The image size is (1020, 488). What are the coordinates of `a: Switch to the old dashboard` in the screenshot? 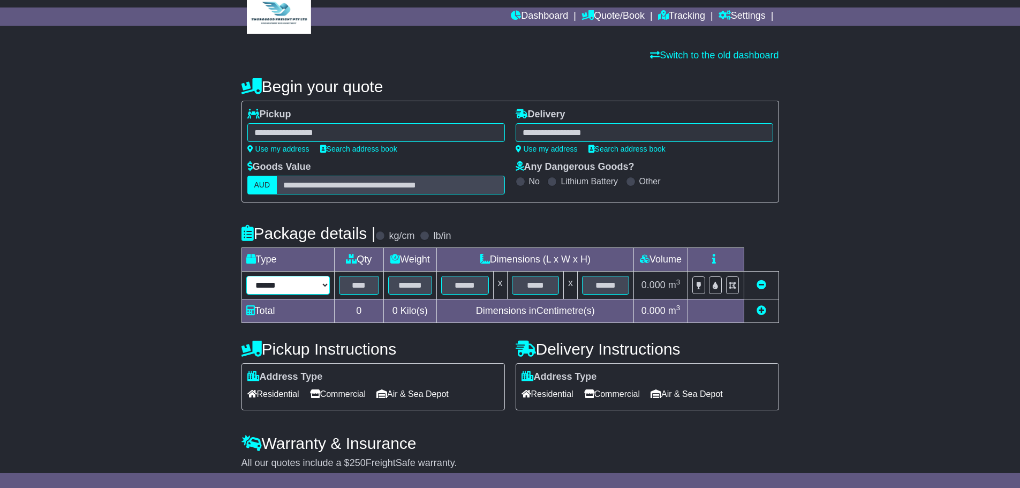 It's located at (714, 55).